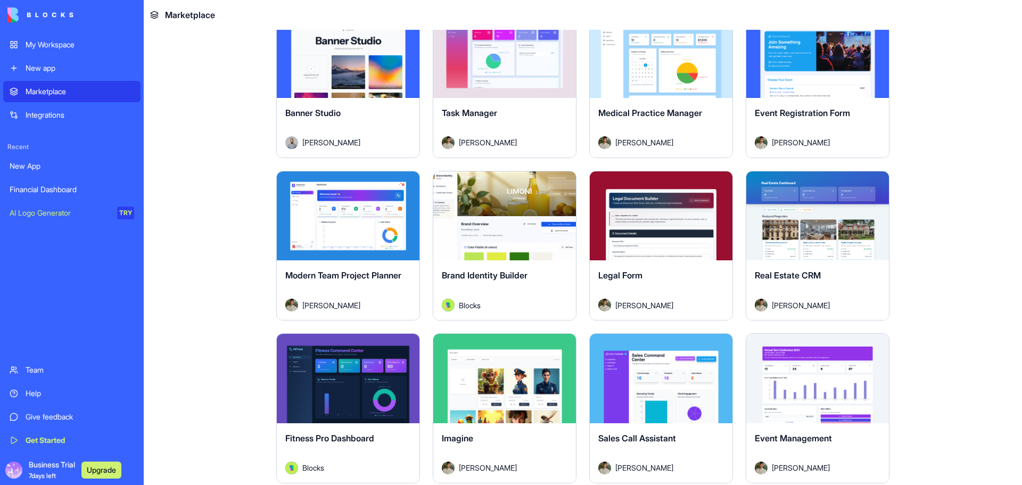 Image resolution: width=1022 pixels, height=485 pixels. Describe the element at coordinates (72, 147) in the screenshot. I see `span: Recent` at that location.